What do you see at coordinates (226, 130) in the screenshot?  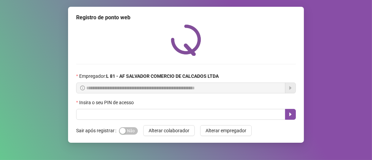 I see `button: Alterar empregador` at bounding box center [226, 130].